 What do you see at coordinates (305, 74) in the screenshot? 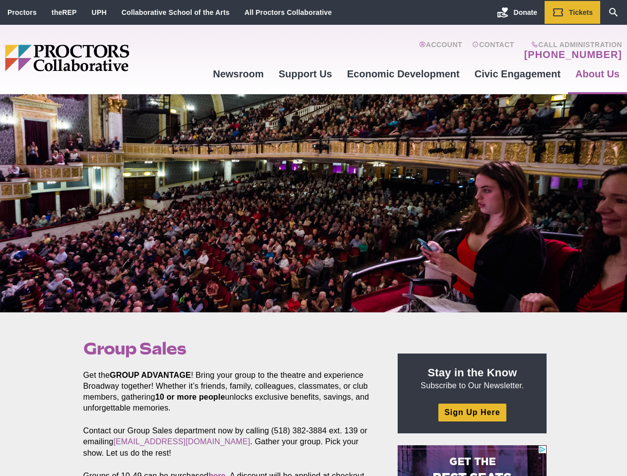
I see `a: Support Us` at bounding box center [305, 74].